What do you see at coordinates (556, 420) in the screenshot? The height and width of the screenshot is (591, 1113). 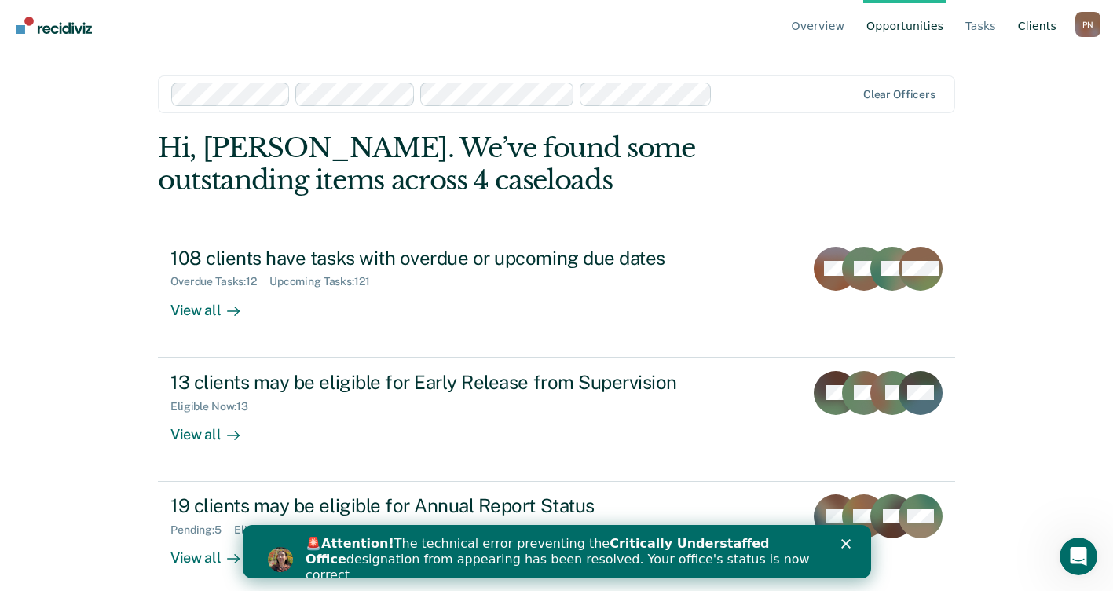 I see `a: 13 clients may be eligible for Early Release from SupervisionEligible Now:13View all` at bounding box center [556, 420].